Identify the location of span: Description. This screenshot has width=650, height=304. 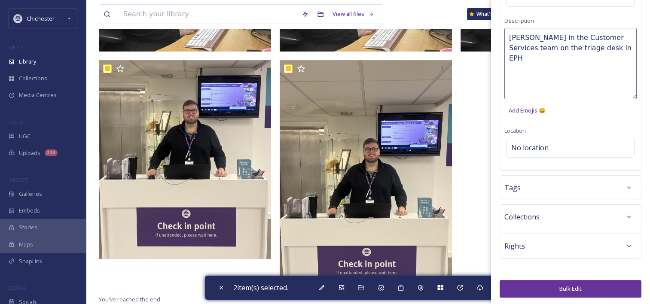
(519, 21).